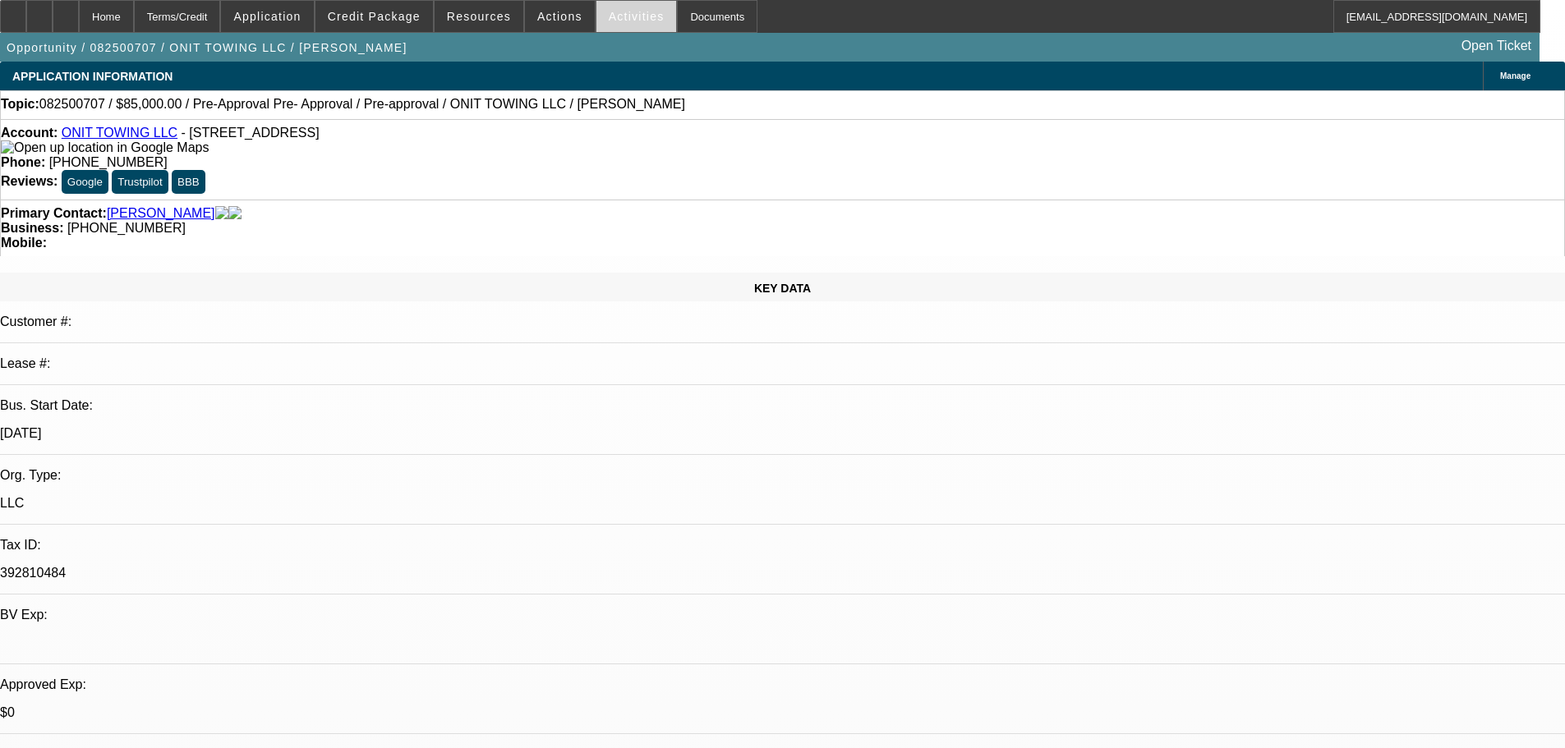 This screenshot has width=1565, height=748. What do you see at coordinates (32, 228) in the screenshot?
I see `strong: Business:` at bounding box center [32, 228].